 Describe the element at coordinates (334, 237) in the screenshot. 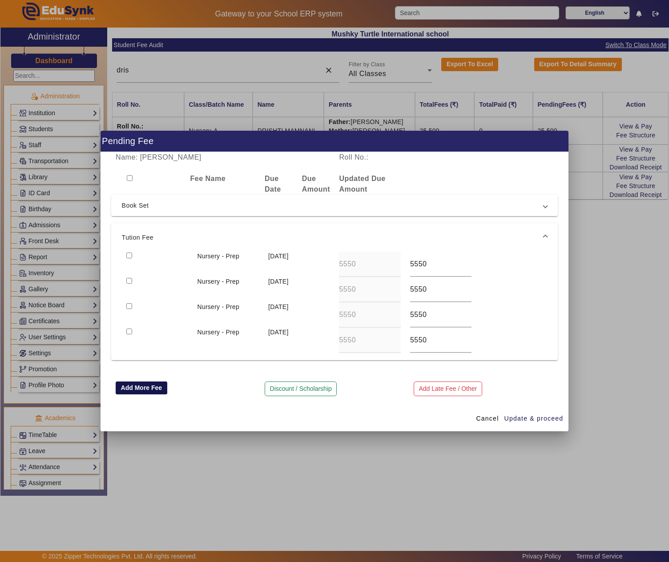

I see `mat-expansion-panel-header: Tution Fee` at that location.